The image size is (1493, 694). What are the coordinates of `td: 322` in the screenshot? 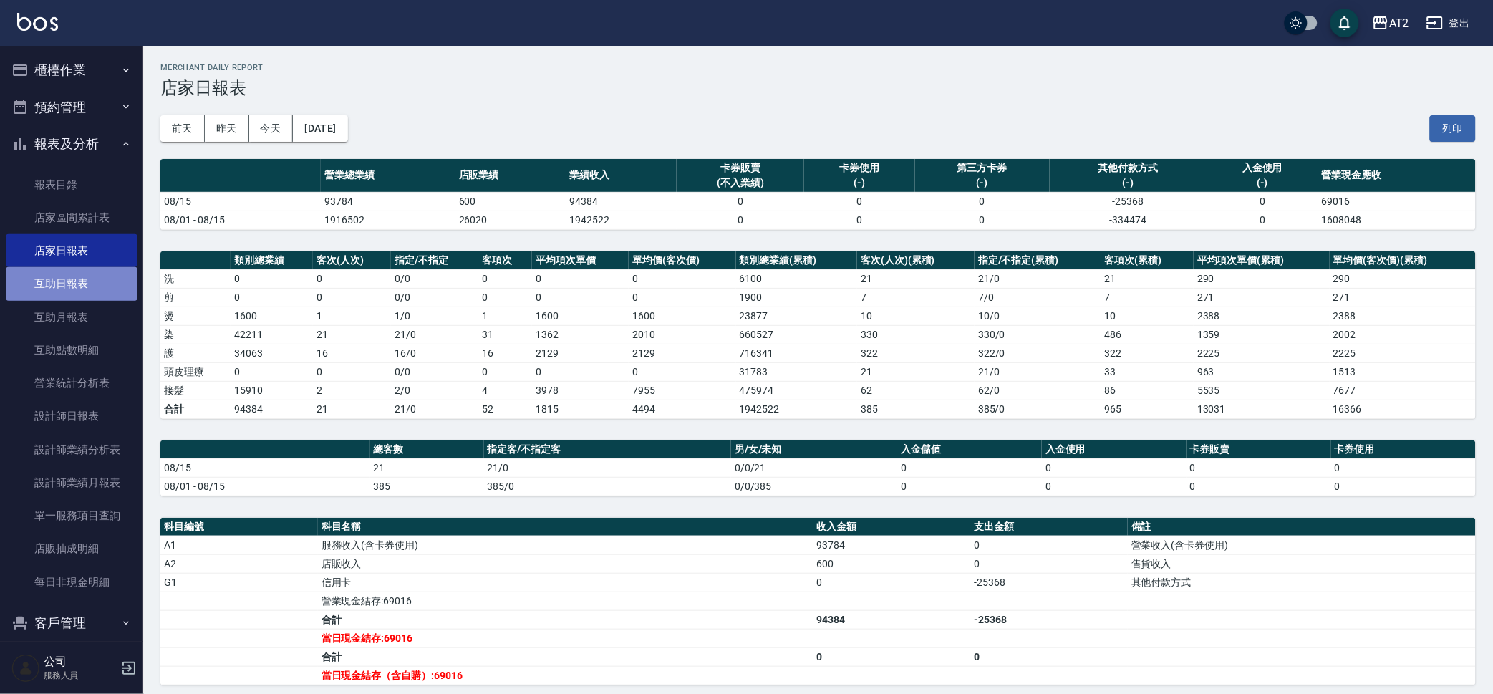 It's located at (916, 353).